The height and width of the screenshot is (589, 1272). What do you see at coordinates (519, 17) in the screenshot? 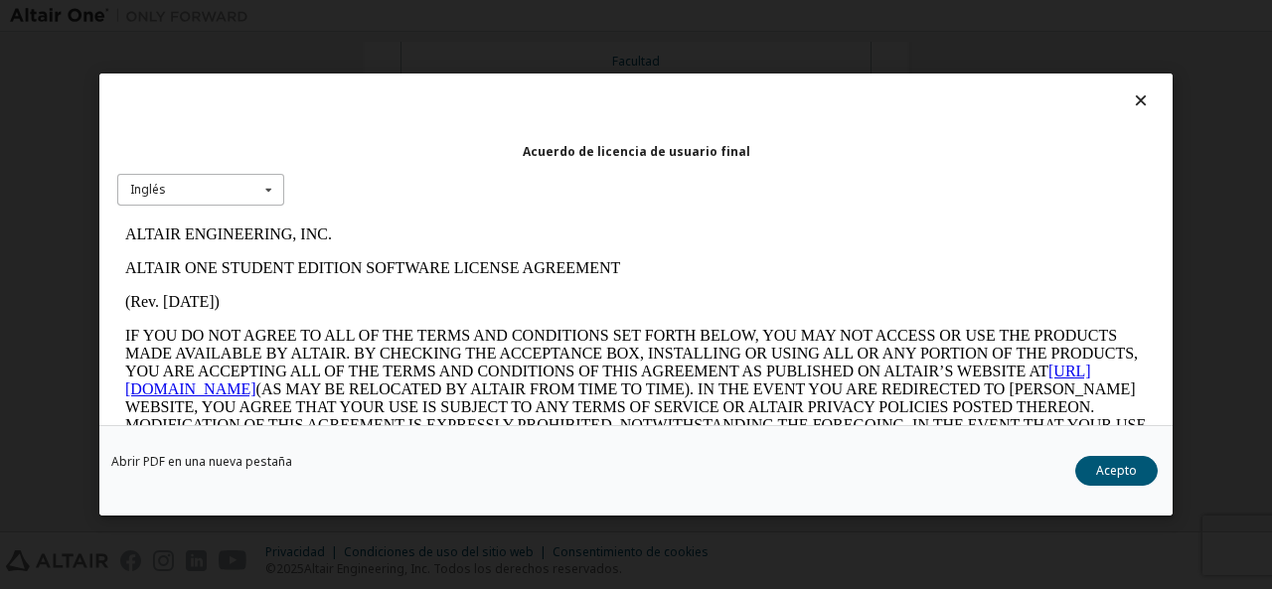
I see `p: ALTAIR ENGINEERING, INC.` at bounding box center [519, 17].